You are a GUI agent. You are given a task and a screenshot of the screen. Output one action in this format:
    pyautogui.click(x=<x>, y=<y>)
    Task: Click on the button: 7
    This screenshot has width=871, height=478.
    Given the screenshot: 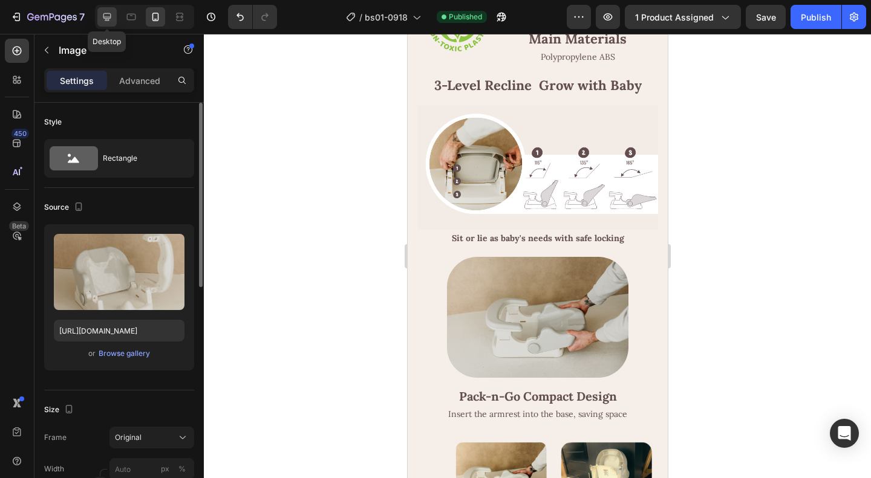 What is the action you would take?
    pyautogui.click(x=47, y=17)
    